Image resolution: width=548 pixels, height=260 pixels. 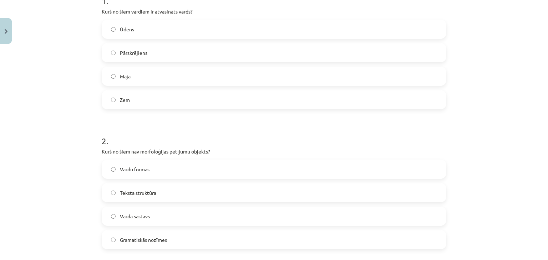 What do you see at coordinates (113, 53) in the screenshot?
I see `input: Pārskrējiens` at bounding box center [113, 53].